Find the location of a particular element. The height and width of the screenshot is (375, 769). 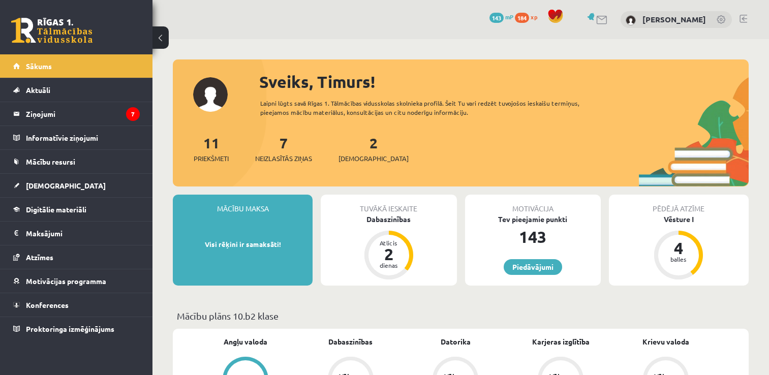

div: 2 is located at coordinates (389, 254).